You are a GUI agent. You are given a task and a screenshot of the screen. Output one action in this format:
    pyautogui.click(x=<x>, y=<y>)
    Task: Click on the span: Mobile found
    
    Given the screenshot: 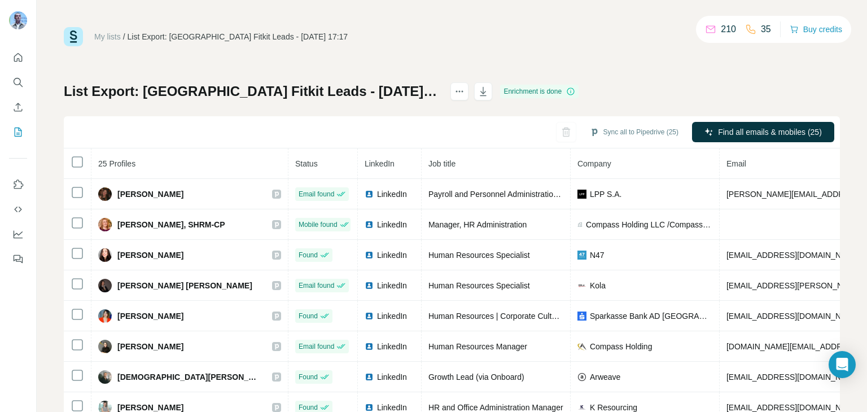 What is the action you would take?
    pyautogui.click(x=318, y=225)
    